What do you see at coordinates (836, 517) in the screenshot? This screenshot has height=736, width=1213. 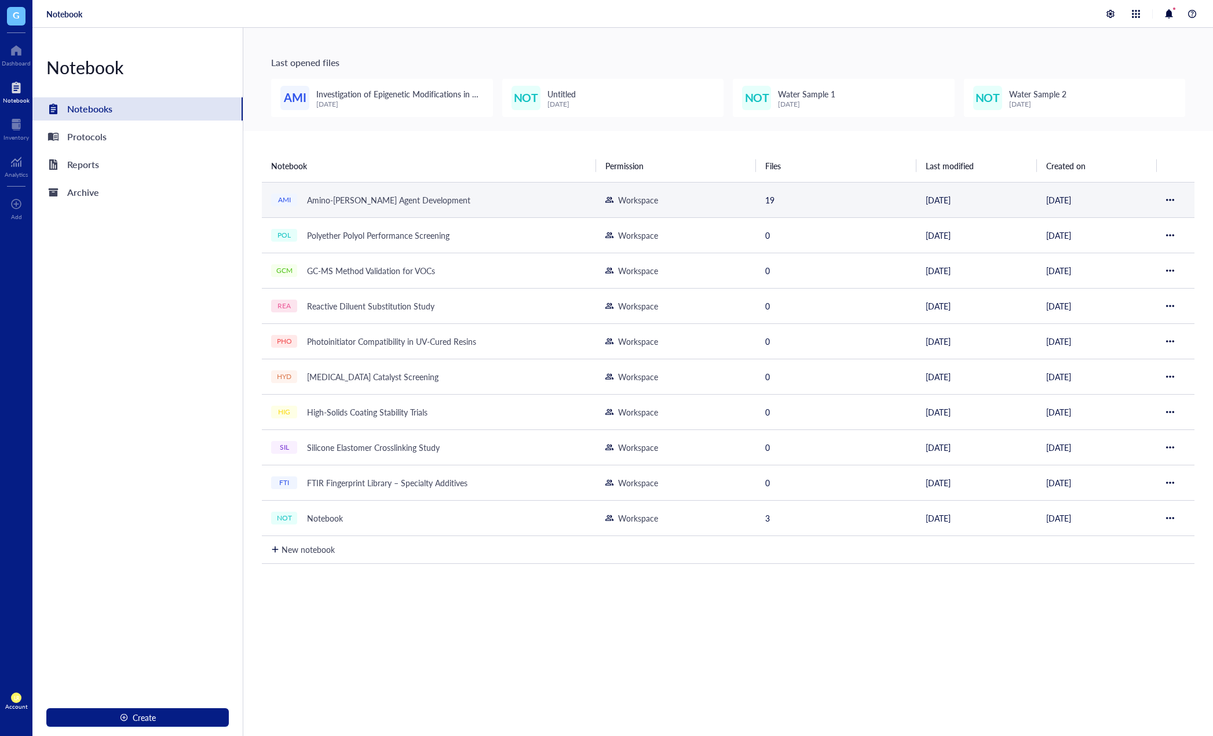 I see `td: 3` at bounding box center [836, 517].